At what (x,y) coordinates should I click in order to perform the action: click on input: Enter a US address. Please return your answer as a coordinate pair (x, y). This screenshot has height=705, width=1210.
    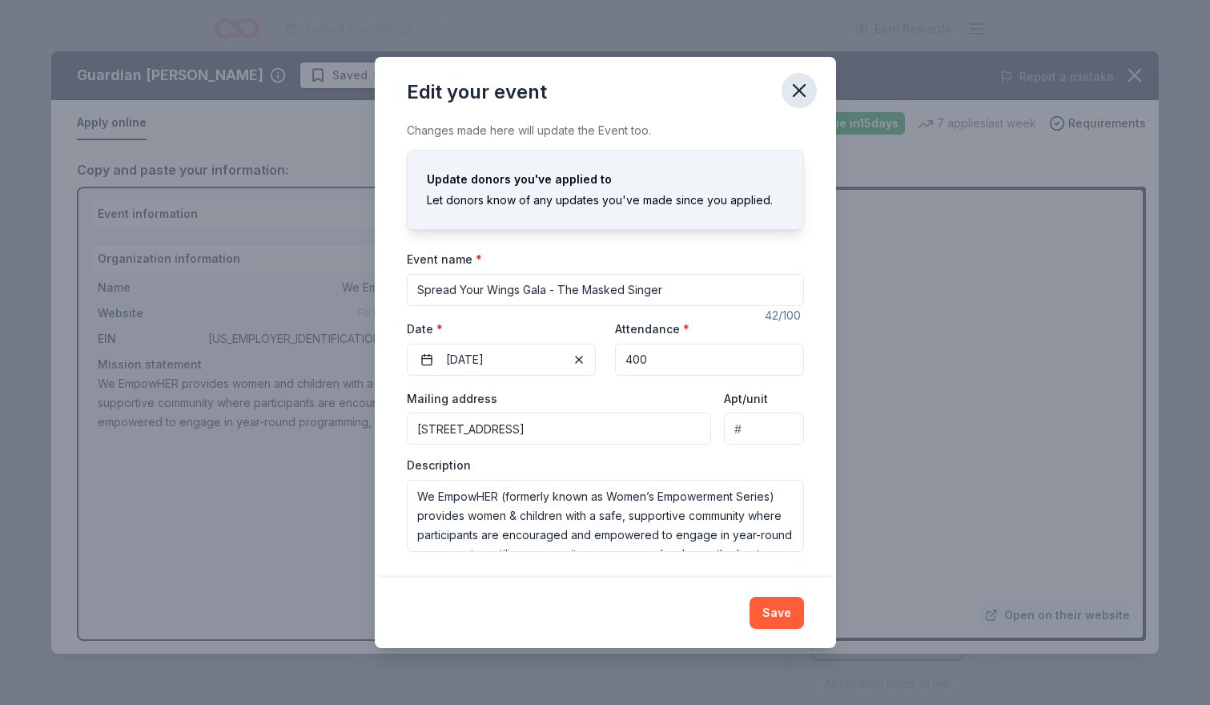
    Looking at the image, I should click on (559, 428).